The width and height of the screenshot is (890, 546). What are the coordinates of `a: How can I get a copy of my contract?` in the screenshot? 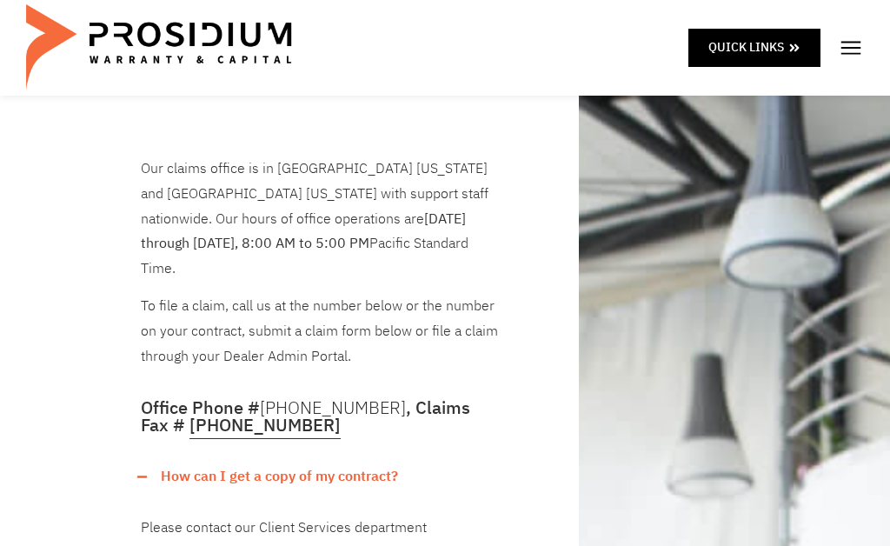 It's located at (279, 476).